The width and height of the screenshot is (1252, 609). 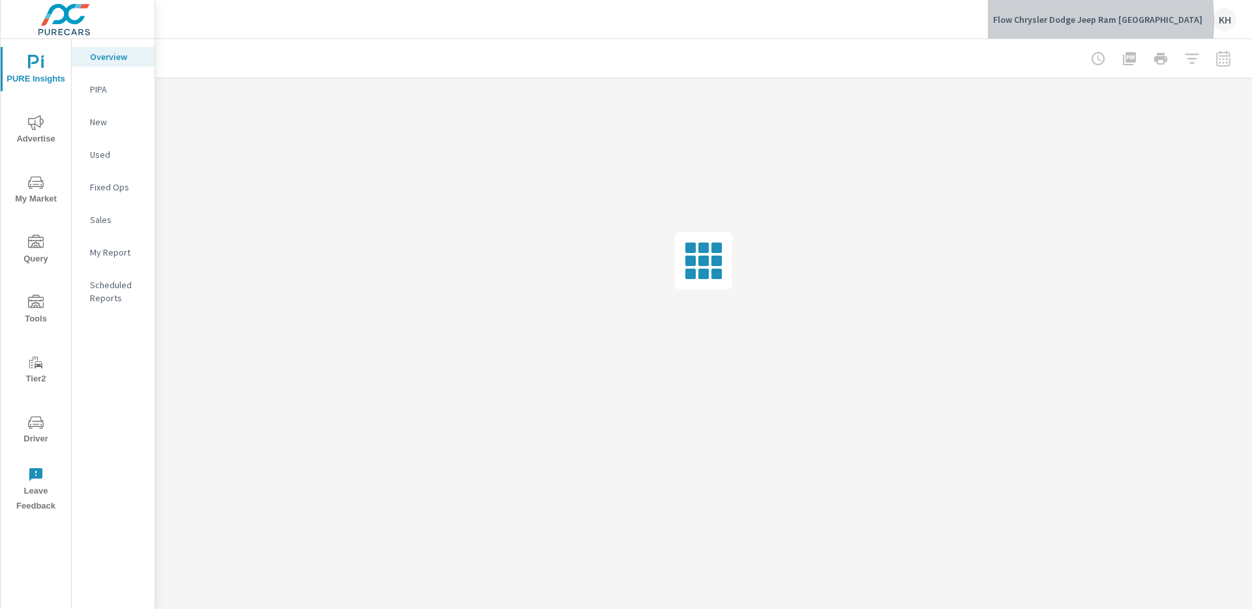 What do you see at coordinates (113, 57) in the screenshot?
I see `div: Overview` at bounding box center [113, 57].